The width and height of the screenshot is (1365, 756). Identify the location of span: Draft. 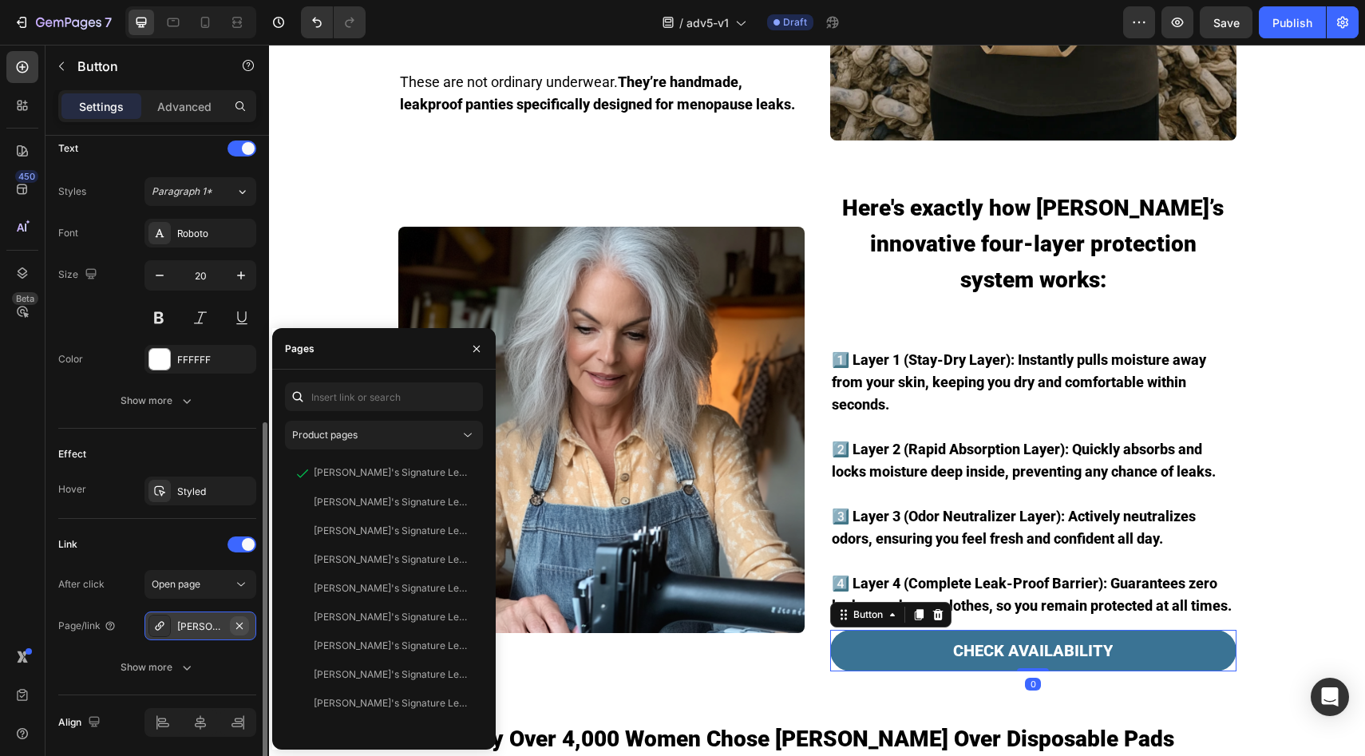
(795, 22).